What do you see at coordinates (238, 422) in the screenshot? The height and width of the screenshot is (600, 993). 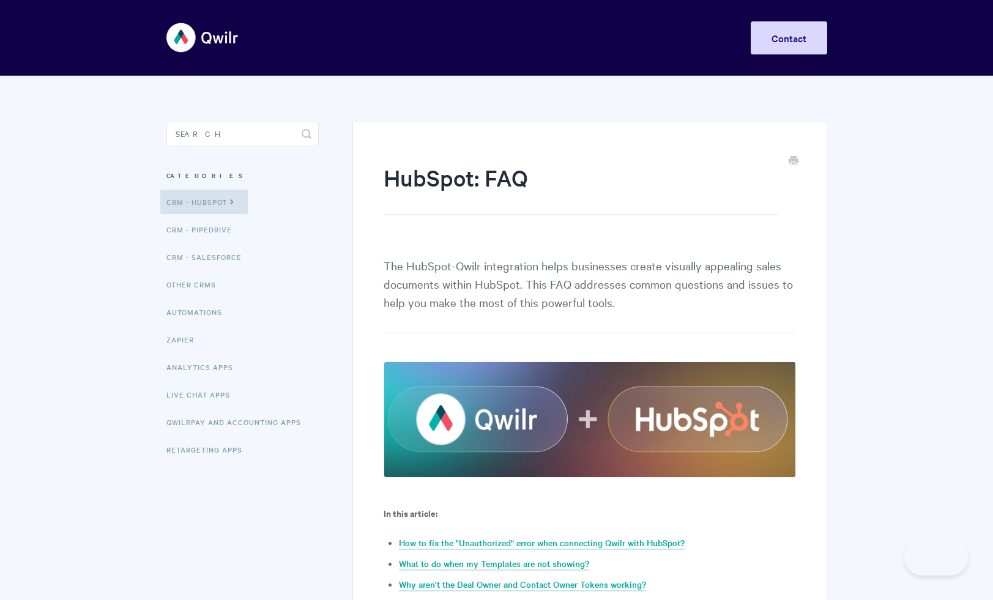 I see `a: QwilrPay and Accounting Apps` at bounding box center [238, 422].